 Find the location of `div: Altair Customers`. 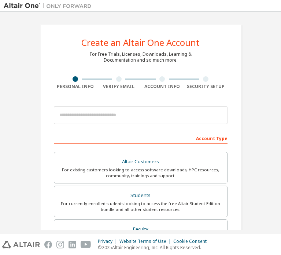

div: Altair Customers is located at coordinates (141, 162).